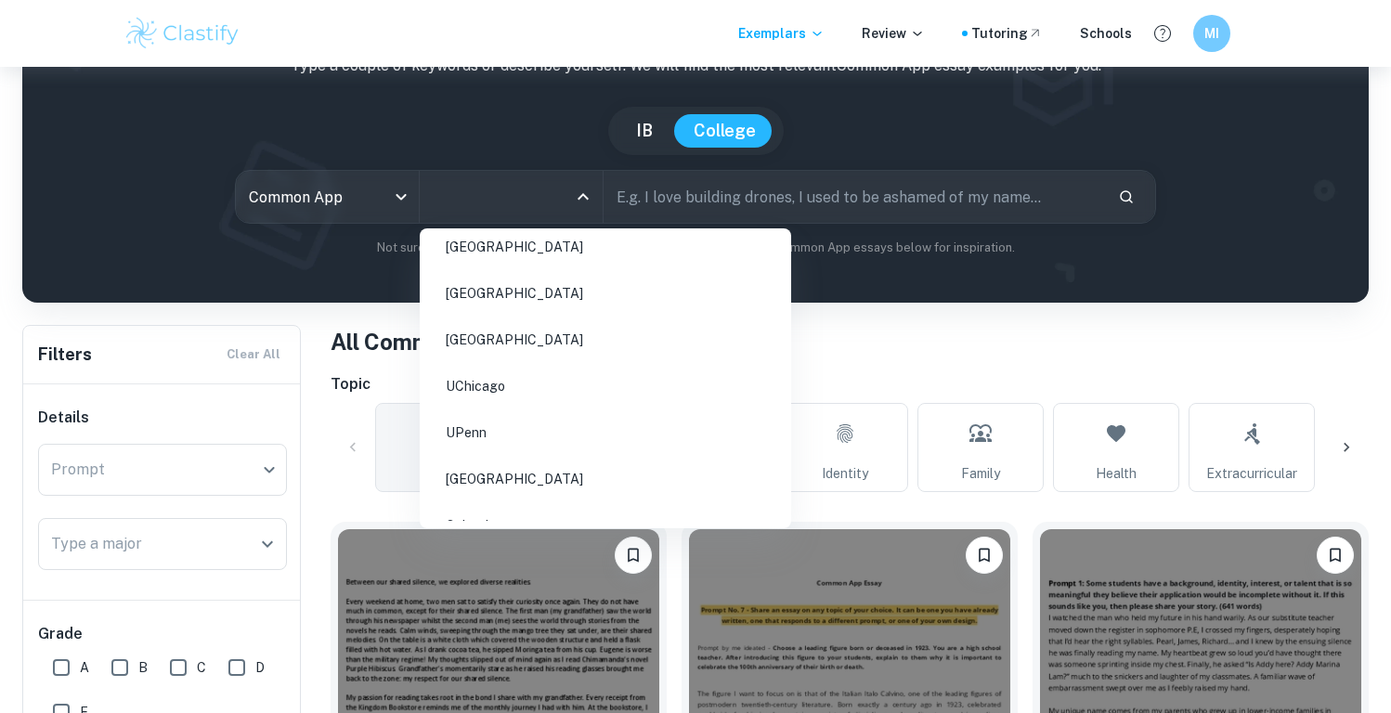 This screenshot has width=1391, height=713. Describe the element at coordinates (606, 526) in the screenshot. I see `li: Caltech` at that location.